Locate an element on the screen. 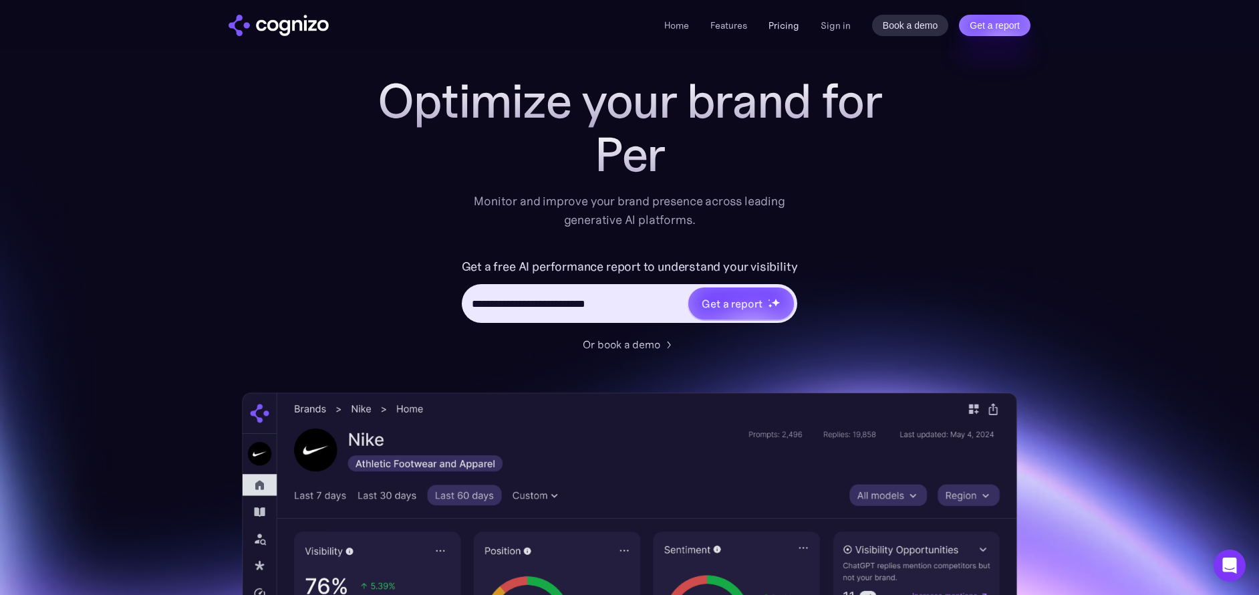  a: Get a report is located at coordinates (994, 25).